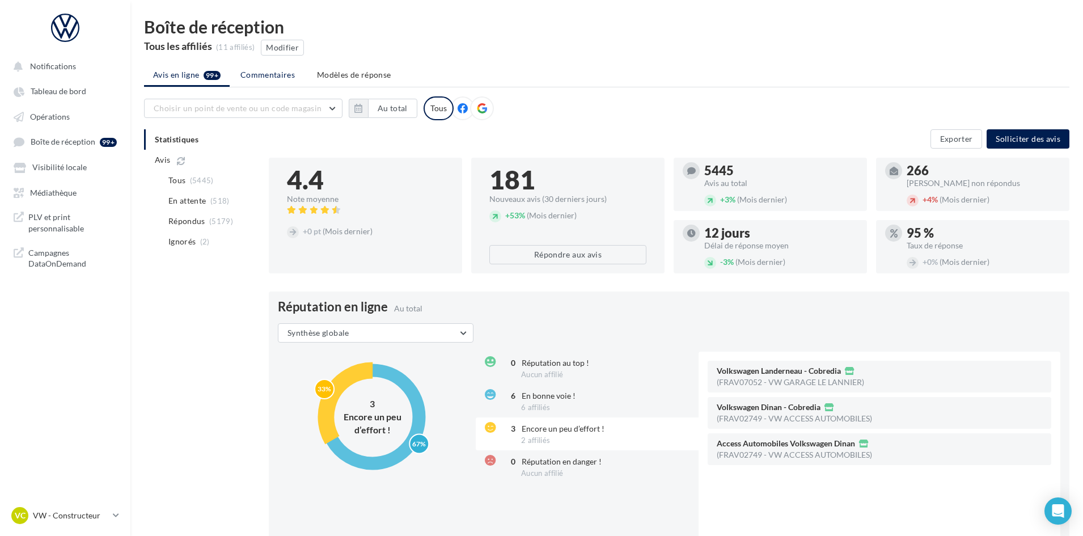 This screenshot has height=536, width=1083. Describe the element at coordinates (65, 91) in the screenshot. I see `a: Tableau de bord` at that location.